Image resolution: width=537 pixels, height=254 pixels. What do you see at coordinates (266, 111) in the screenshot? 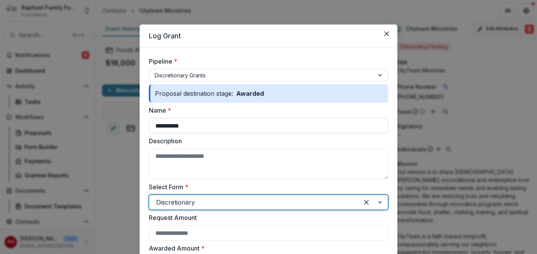
I see `label: Name` at bounding box center [266, 111].